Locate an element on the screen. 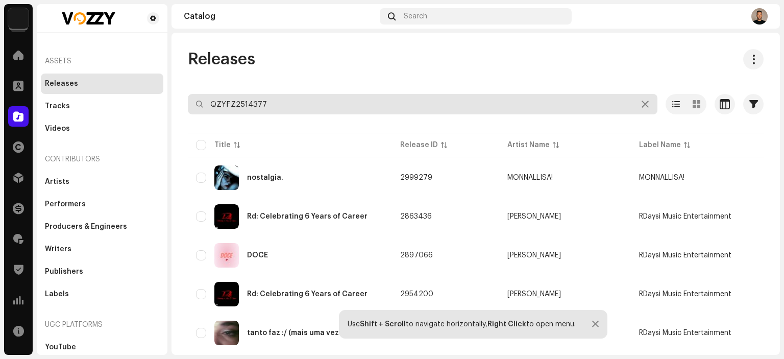 This screenshot has width=784, height=359. img: 1cf725b2-75a2-44e7-8fdf-5f1256b3d403 is located at coordinates (18, 18).